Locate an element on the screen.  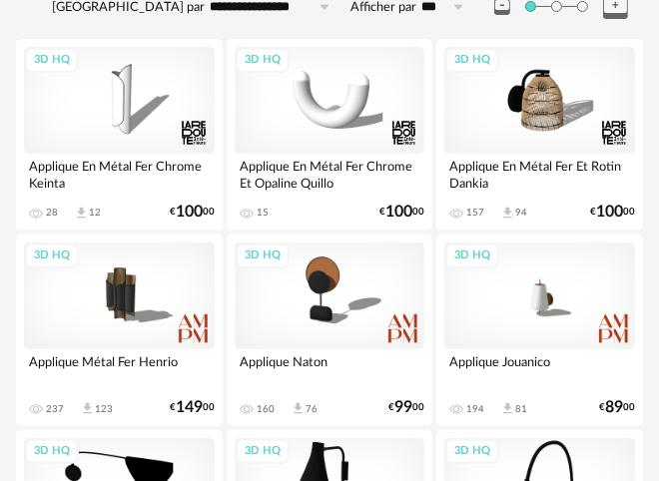
div: 94 is located at coordinates (521, 213).